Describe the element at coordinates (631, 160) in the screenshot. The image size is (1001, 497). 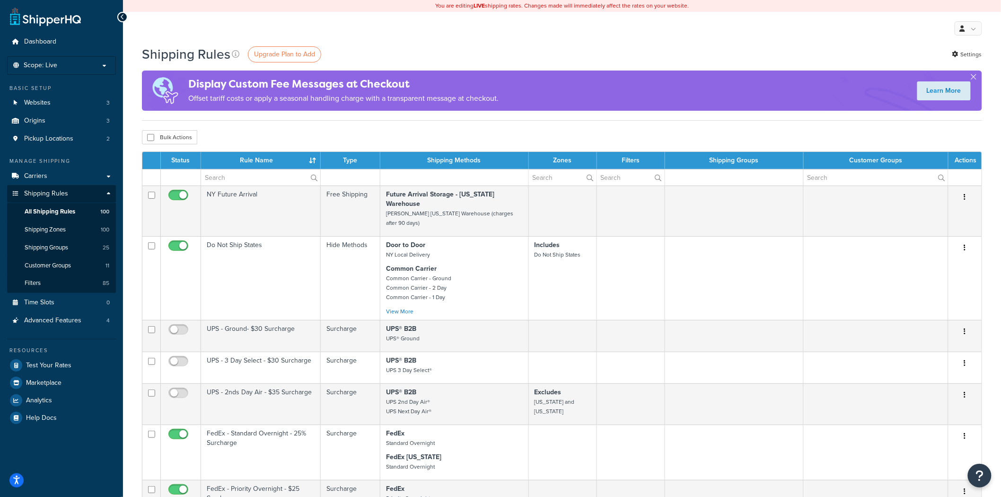
I see `th: Filters` at that location.